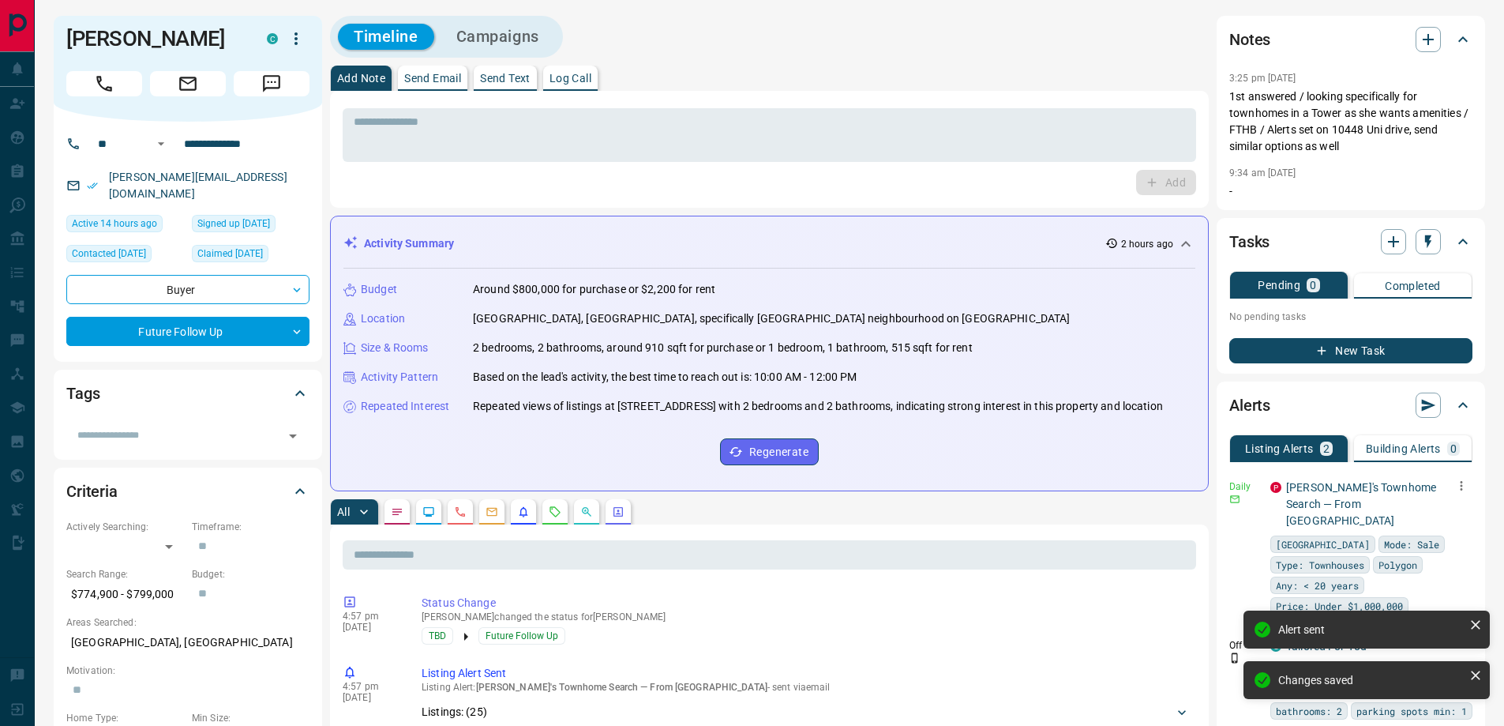  I want to click on p: Listing Alert : - sent via email, so click(806, 687).